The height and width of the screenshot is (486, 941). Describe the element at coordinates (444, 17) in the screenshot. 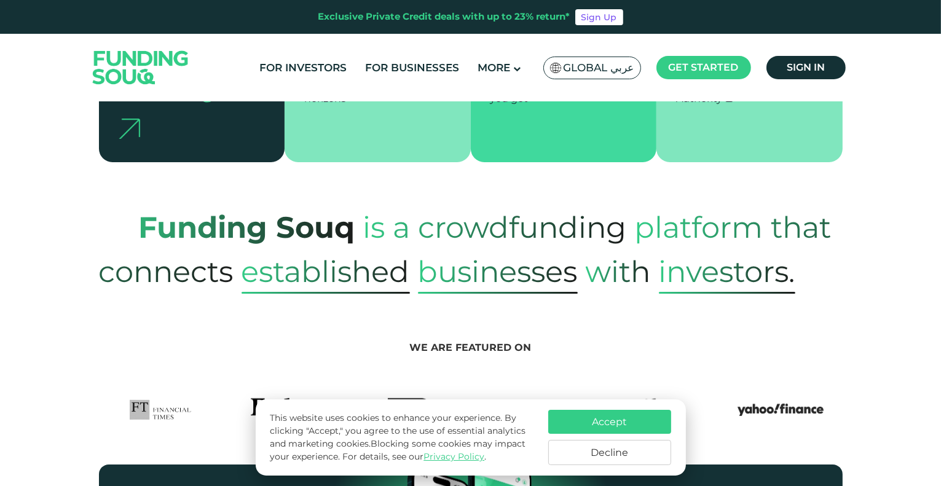

I see `div: Exclusive Private Credit deals with up to 23% return*` at that location.